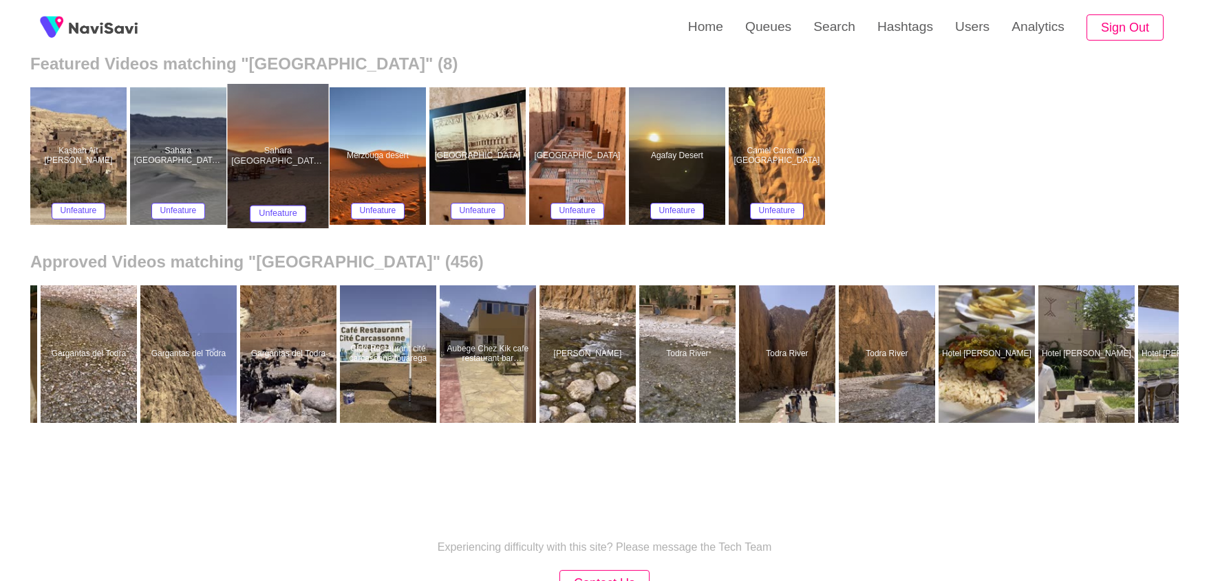  What do you see at coordinates (1125, 28) in the screenshot?
I see `button: Sign Out` at bounding box center [1125, 28].